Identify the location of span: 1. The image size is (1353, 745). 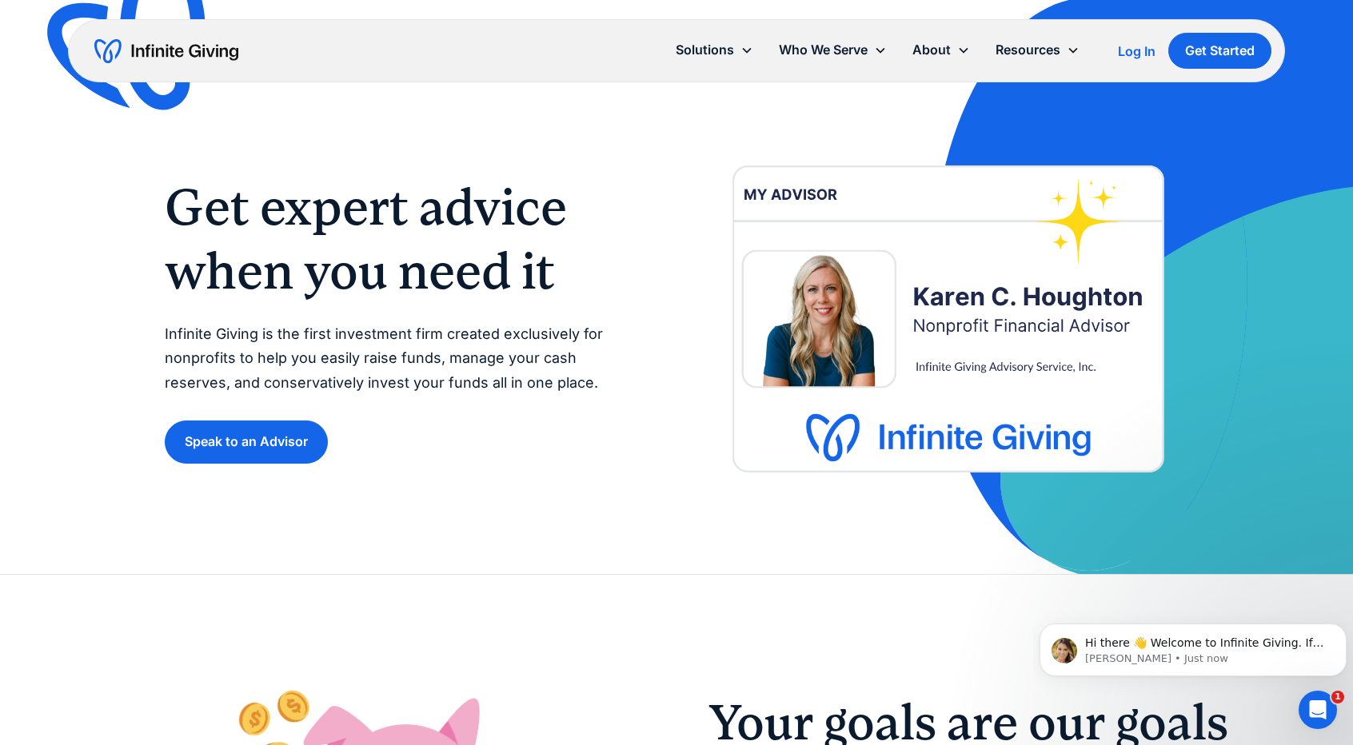
(1338, 697).